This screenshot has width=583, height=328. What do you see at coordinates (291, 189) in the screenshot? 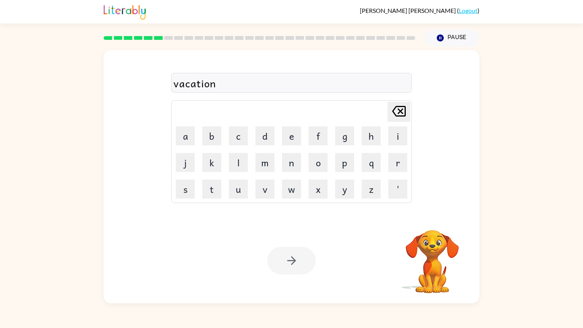
I see `button: w` at bounding box center [291, 189].